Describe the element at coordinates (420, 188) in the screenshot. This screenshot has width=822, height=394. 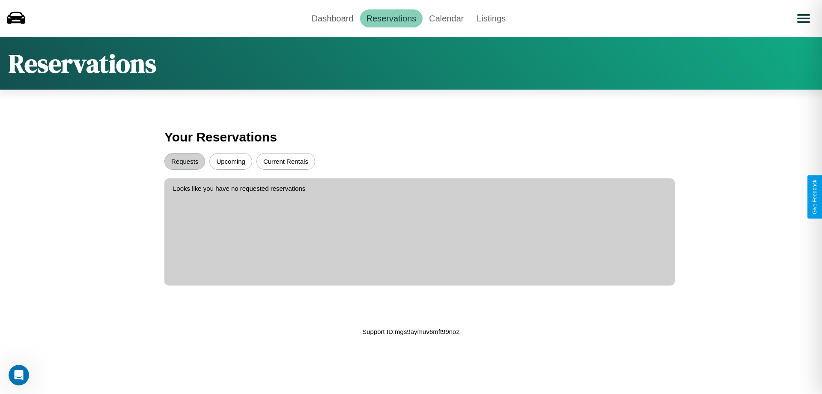
I see `p: Looks like you have no requested reservations` at that location.